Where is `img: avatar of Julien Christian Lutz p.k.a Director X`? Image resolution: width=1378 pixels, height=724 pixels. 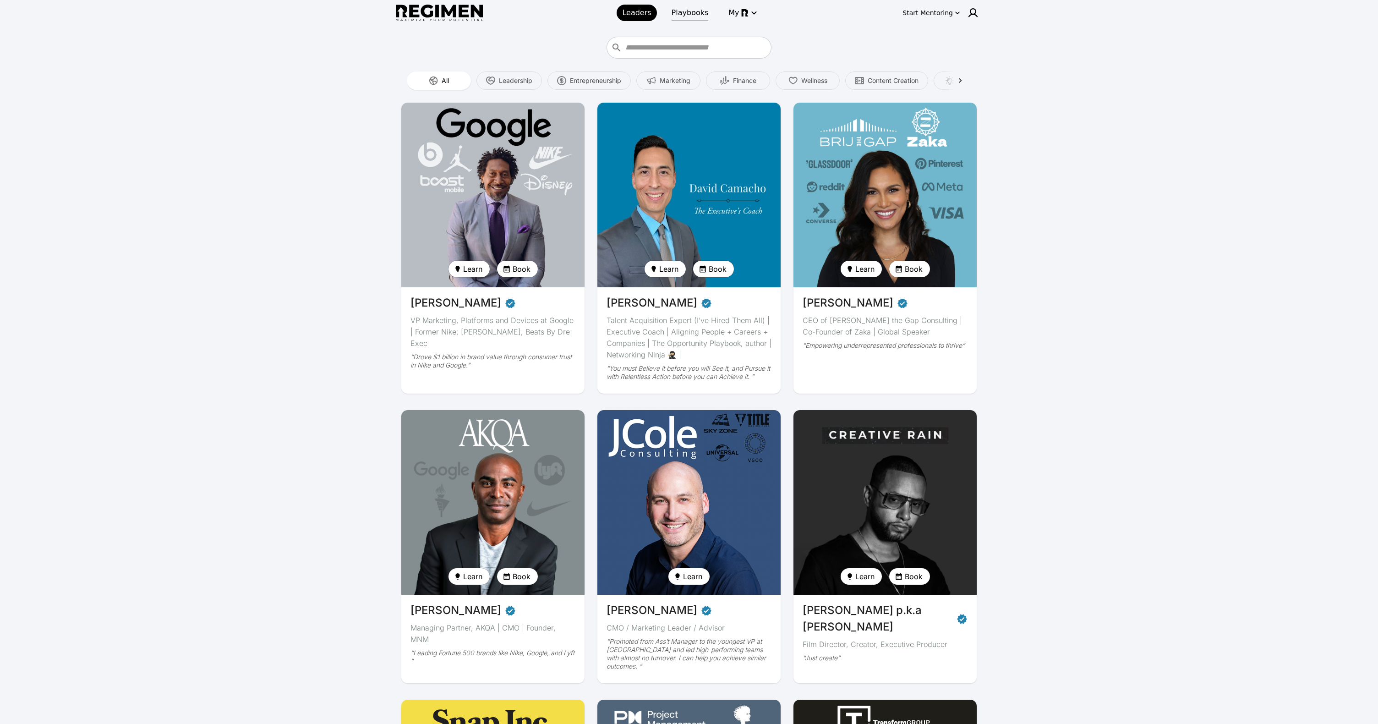
img: avatar of Julien Christian Lutz p.k.a Director X is located at coordinates (885, 502).